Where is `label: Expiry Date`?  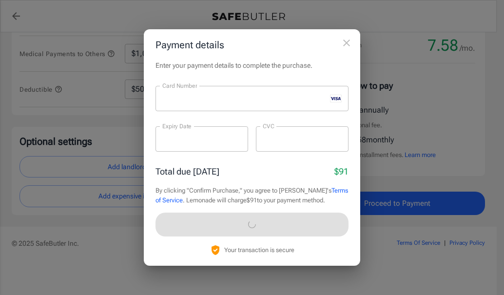 label: Expiry Date is located at coordinates (177, 126).